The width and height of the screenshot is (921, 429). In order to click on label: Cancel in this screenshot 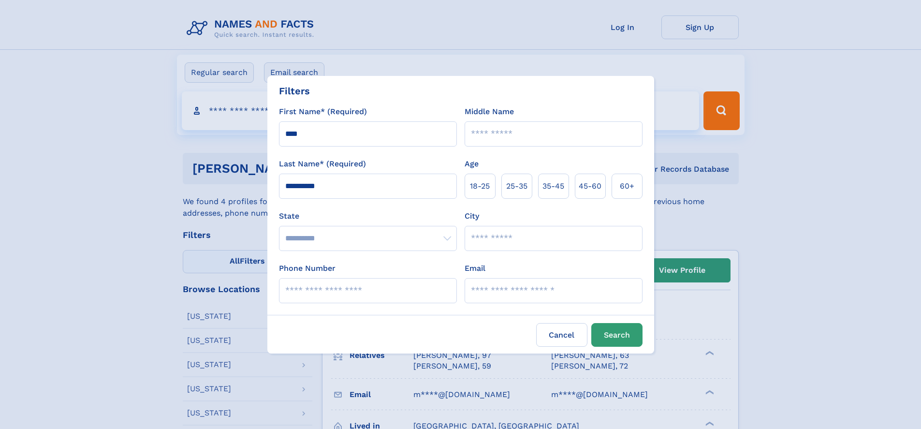, I will do `click(562, 335)`.